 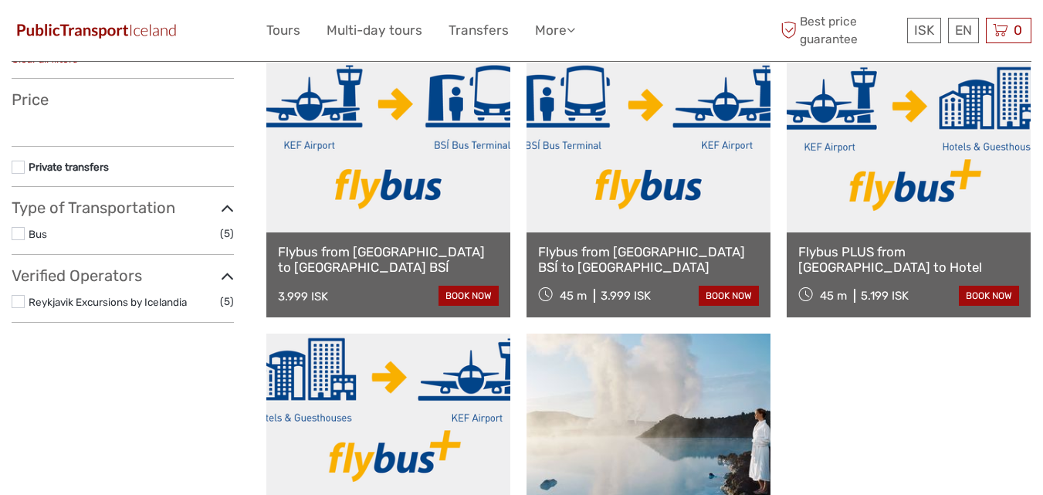 What do you see at coordinates (924, 30) in the screenshot?
I see `span: ISK` at bounding box center [924, 30].